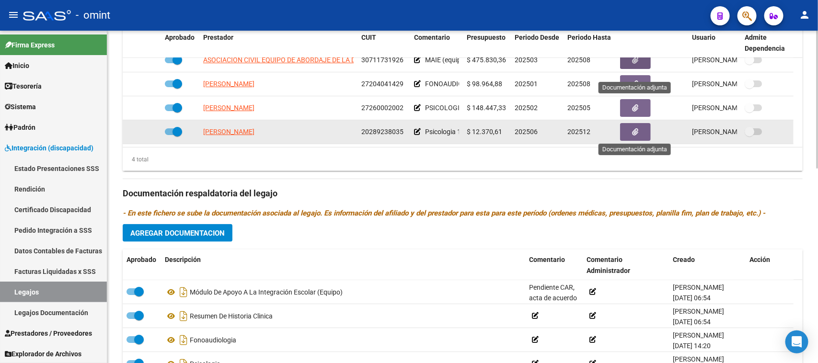 Image resolution: width=818 pixels, height=363 pixels. What do you see at coordinates (486, 60) in the screenshot?
I see `span: $ 475.830,36` at bounding box center [486, 60].